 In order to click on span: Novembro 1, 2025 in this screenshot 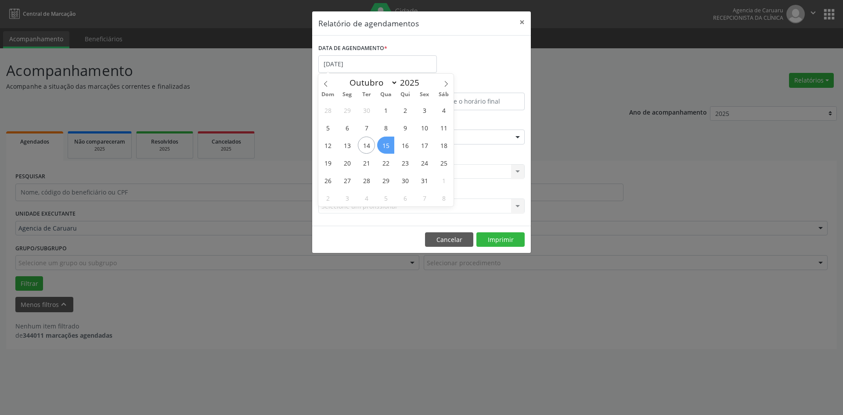, I will do `click(444, 180)`.